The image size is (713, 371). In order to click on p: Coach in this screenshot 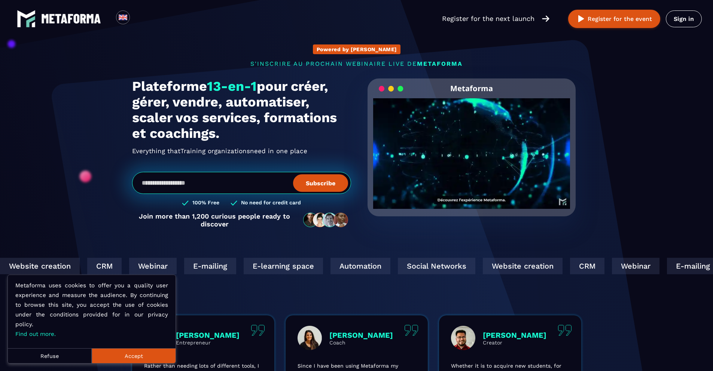, I will do `click(361, 343)`.